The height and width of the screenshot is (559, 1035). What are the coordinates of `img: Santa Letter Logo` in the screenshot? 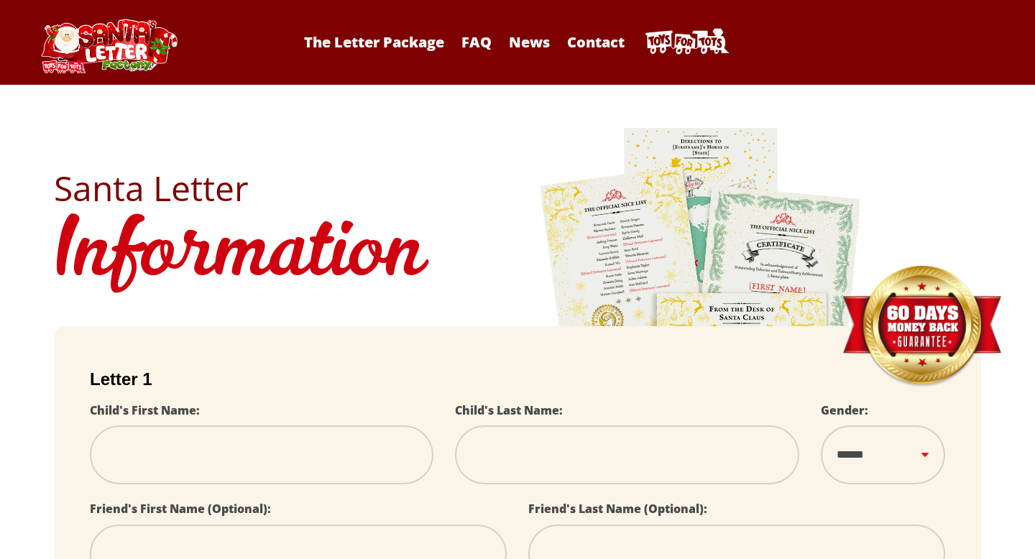 It's located at (109, 46).